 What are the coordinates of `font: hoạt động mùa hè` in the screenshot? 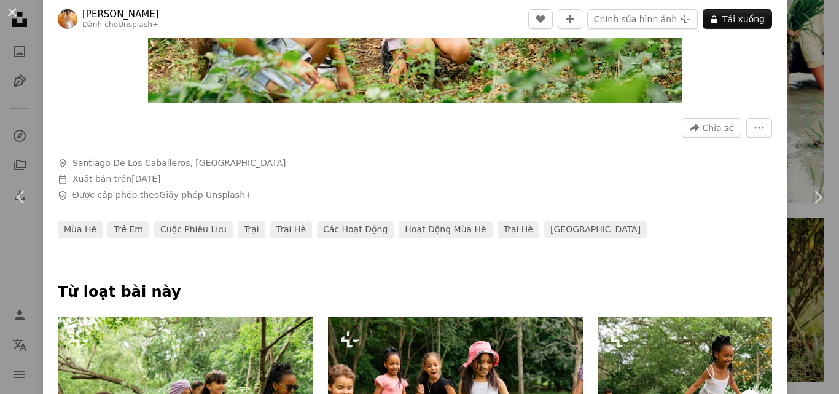 It's located at (445, 229).